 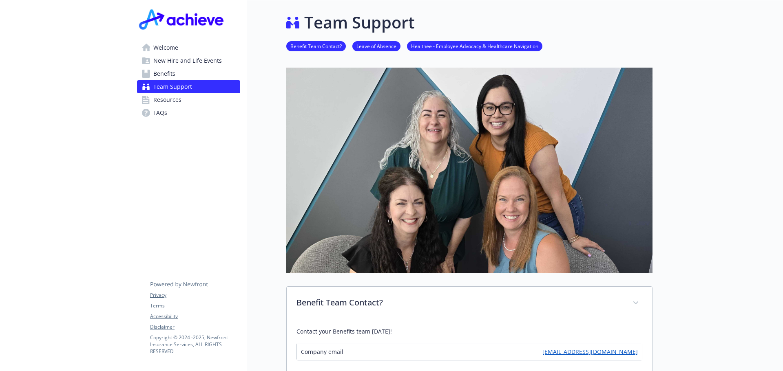 I want to click on a: Disclaimer, so click(x=195, y=327).